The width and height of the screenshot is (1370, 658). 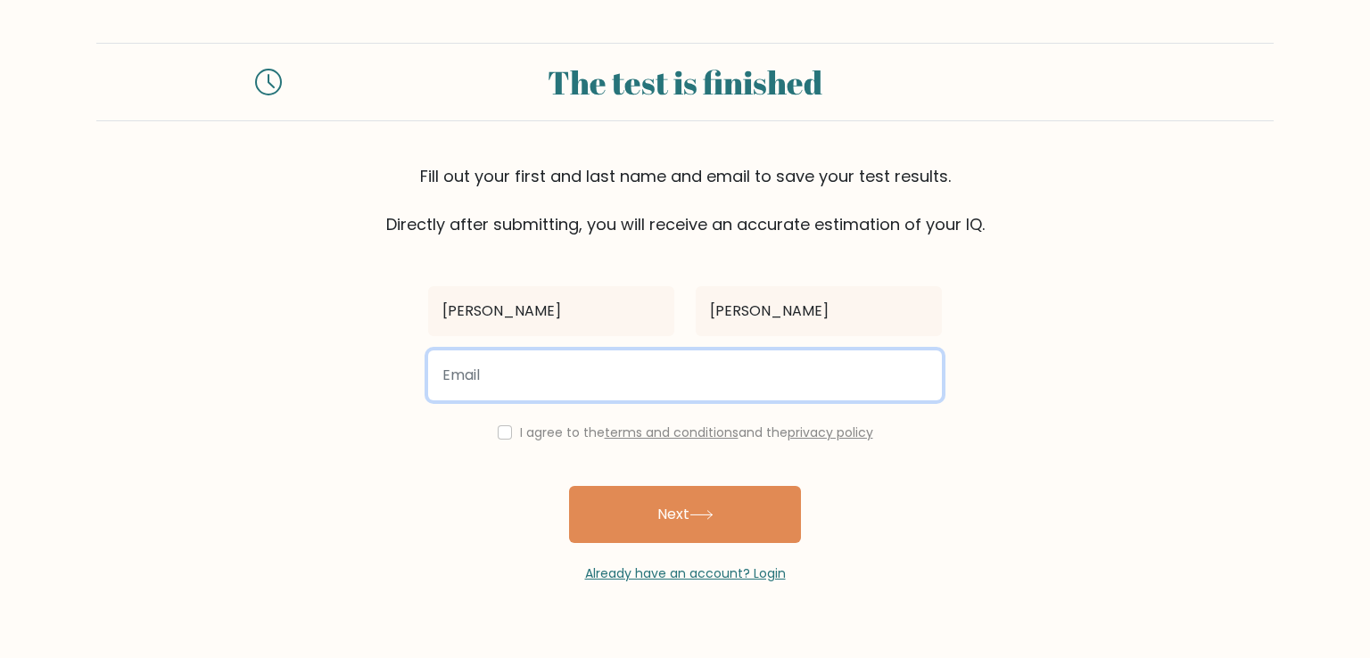 I want to click on input: First name, so click(x=551, y=311).